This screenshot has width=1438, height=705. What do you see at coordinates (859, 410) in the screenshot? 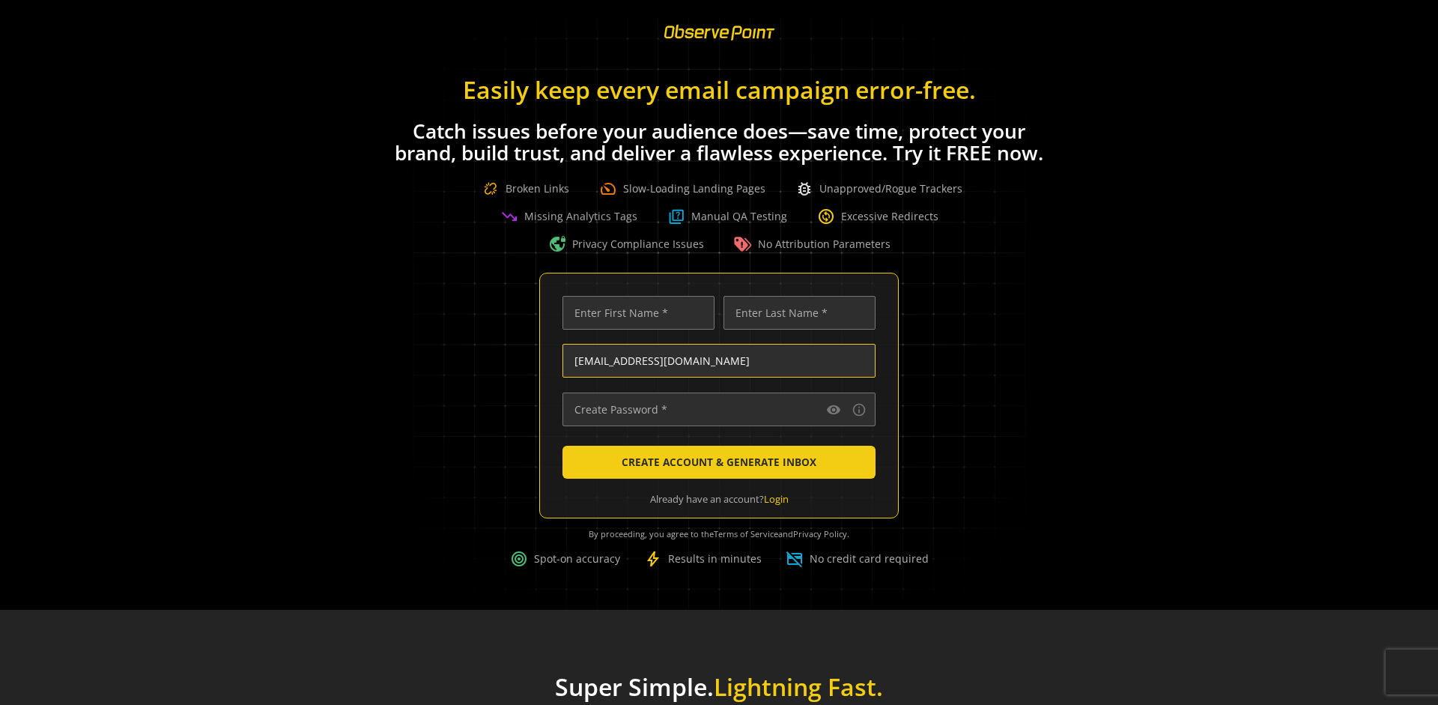
I see `button: Password requirements` at bounding box center [859, 410].